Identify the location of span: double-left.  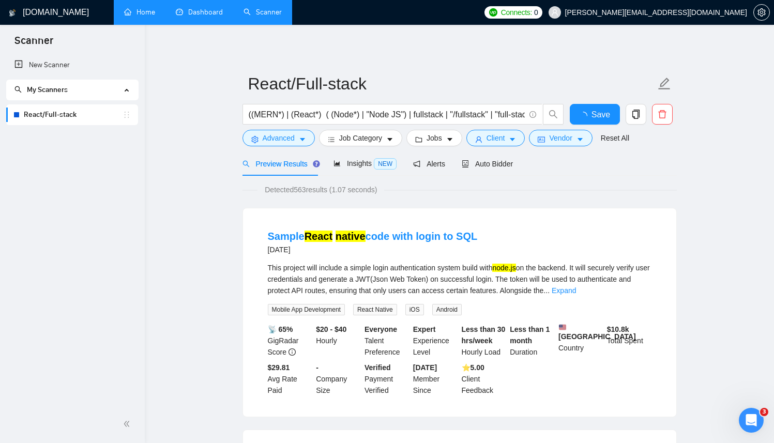
(128, 424).